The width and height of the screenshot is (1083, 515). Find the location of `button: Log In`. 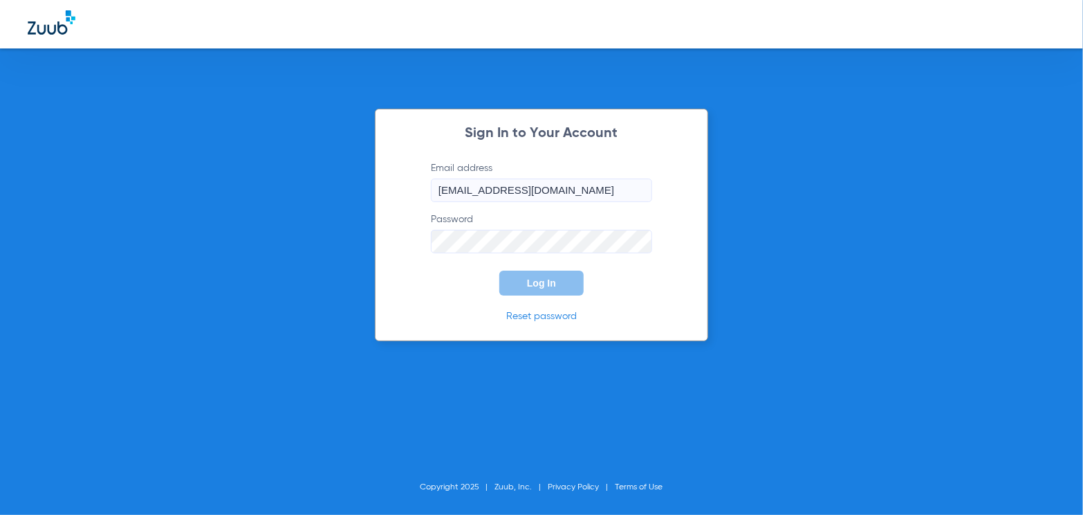

button: Log In is located at coordinates (542, 283).